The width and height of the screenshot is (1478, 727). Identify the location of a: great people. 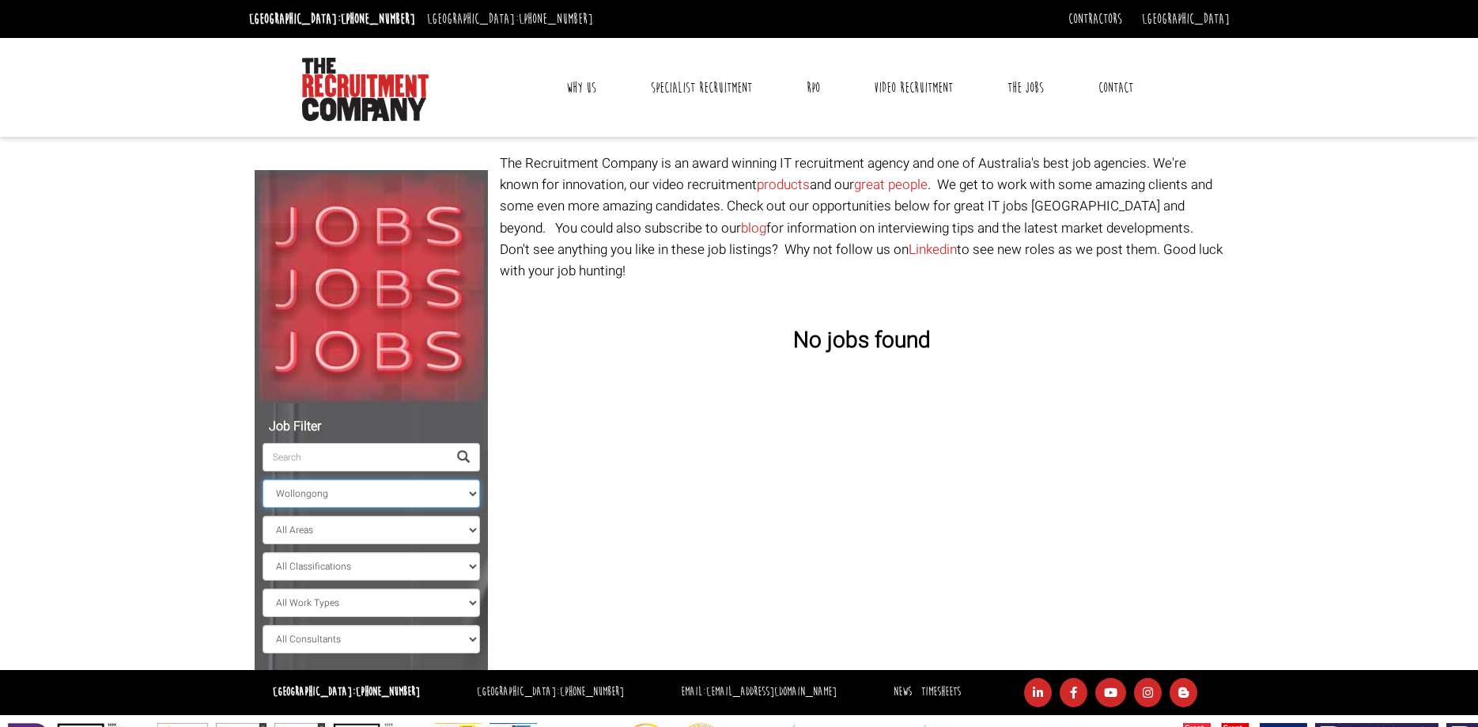
(890, 184).